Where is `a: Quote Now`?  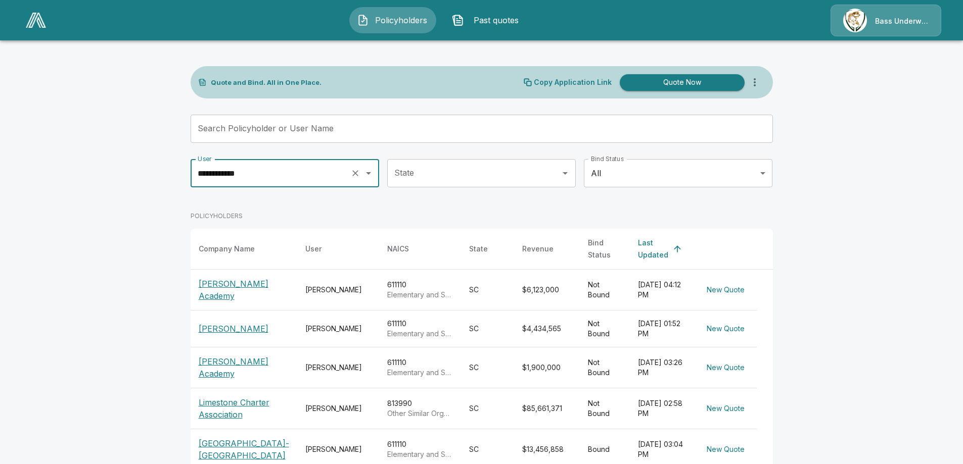 a: Quote Now is located at coordinates (680, 82).